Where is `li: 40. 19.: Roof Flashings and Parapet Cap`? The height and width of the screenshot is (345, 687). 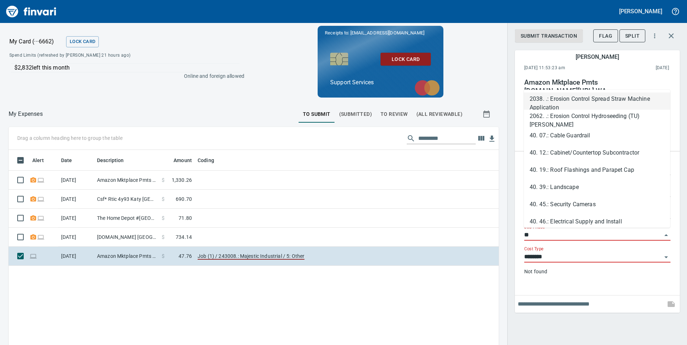
li: 40. 19.: Roof Flashings and Parapet Cap is located at coordinates (597, 170).